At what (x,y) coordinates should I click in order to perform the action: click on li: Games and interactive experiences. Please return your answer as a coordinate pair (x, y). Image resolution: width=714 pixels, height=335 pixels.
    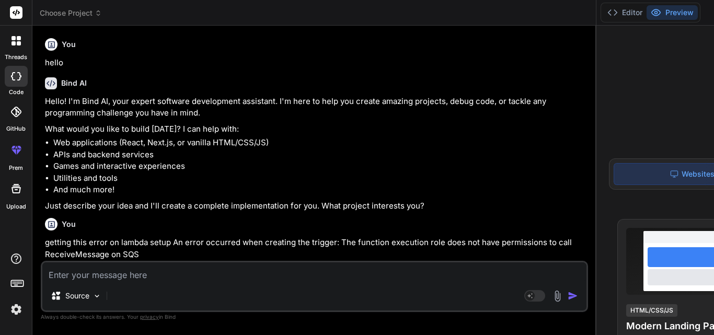
    Looking at the image, I should click on (319, 166).